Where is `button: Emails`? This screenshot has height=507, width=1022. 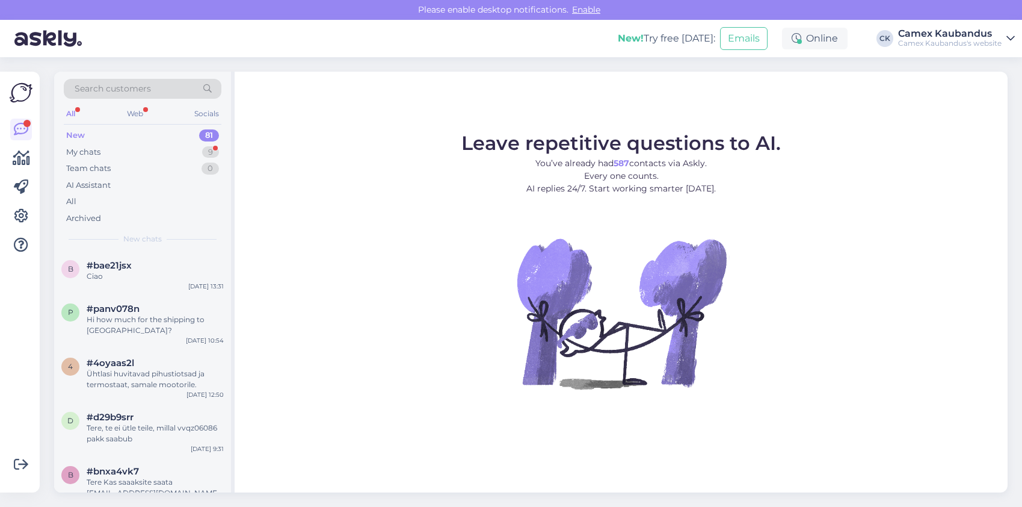
button: Emails is located at coordinates (744, 39).